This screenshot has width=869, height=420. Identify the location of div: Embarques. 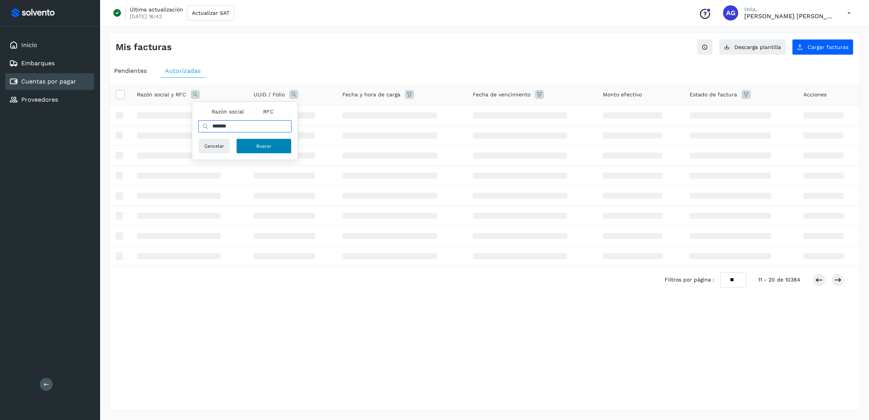
(50, 63).